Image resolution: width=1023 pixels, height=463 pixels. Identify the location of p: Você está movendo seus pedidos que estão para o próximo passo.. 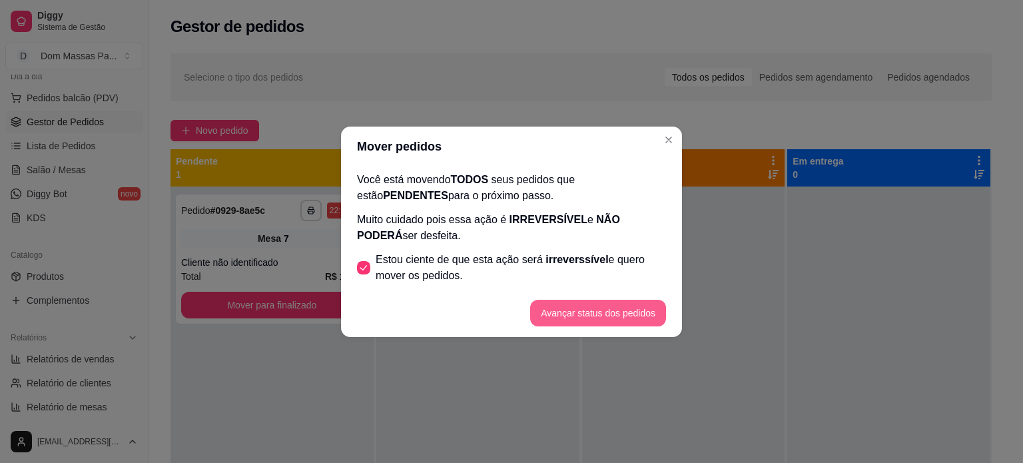
(512, 188).